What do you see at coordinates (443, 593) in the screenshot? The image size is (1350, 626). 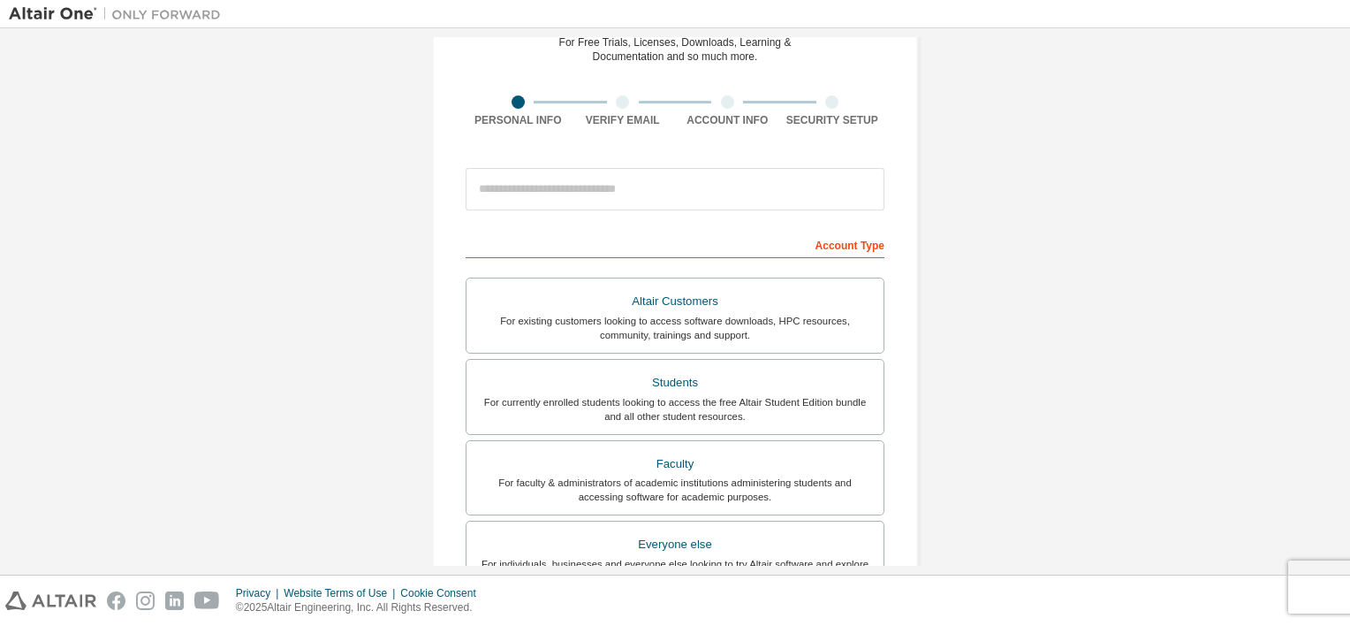 I see `div: Cookie Consent` at bounding box center [443, 593].